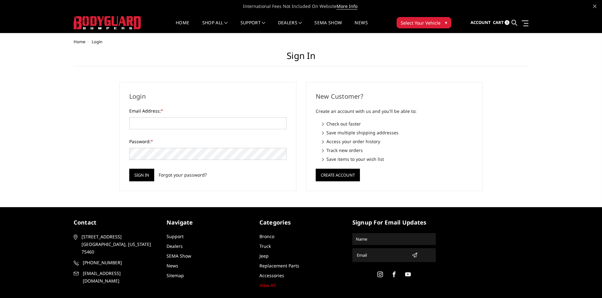 Image resolution: width=602 pixels, height=298 pixels. Describe the element at coordinates (79, 42) in the screenshot. I see `span: Home` at that location.